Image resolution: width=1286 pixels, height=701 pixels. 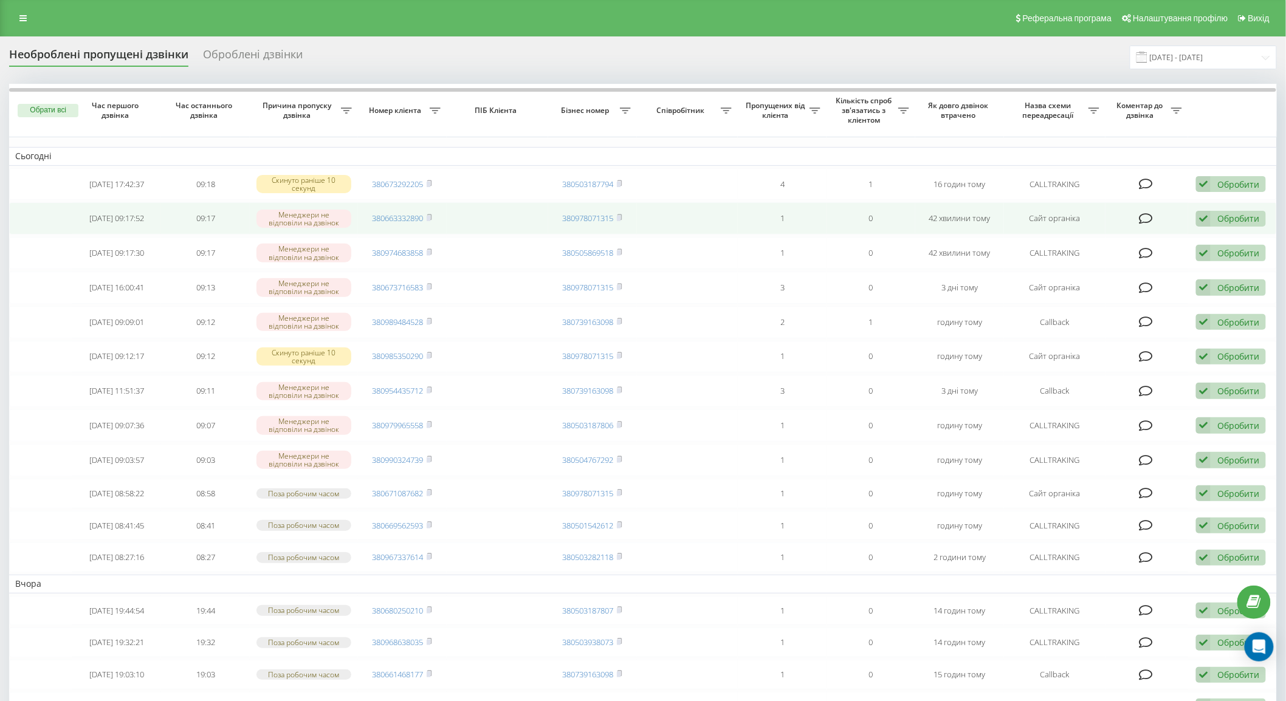 What do you see at coordinates (298, 110) in the screenshot?
I see `span: Причина пропуску дзвінка` at bounding box center [298, 110].